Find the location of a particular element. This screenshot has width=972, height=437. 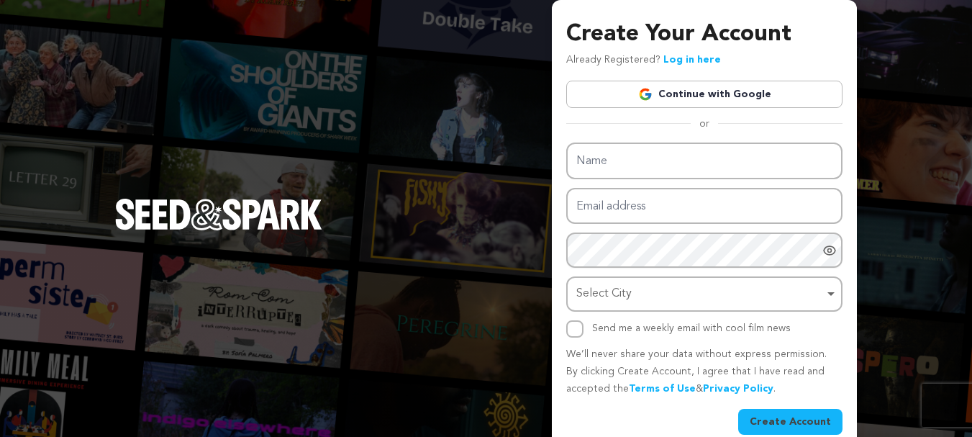

a: Privacy Policy is located at coordinates (738, 388).